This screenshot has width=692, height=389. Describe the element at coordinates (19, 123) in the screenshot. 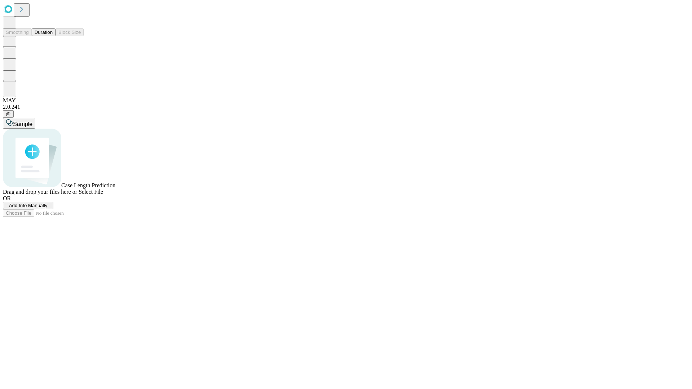

I see `button: Sample` at that location.